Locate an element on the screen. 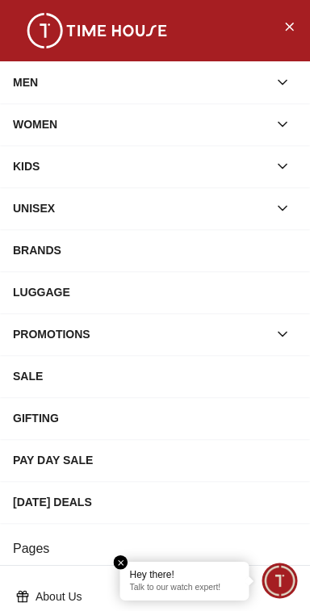 This screenshot has height=611, width=310. em: Close tooltip is located at coordinates (121, 563).